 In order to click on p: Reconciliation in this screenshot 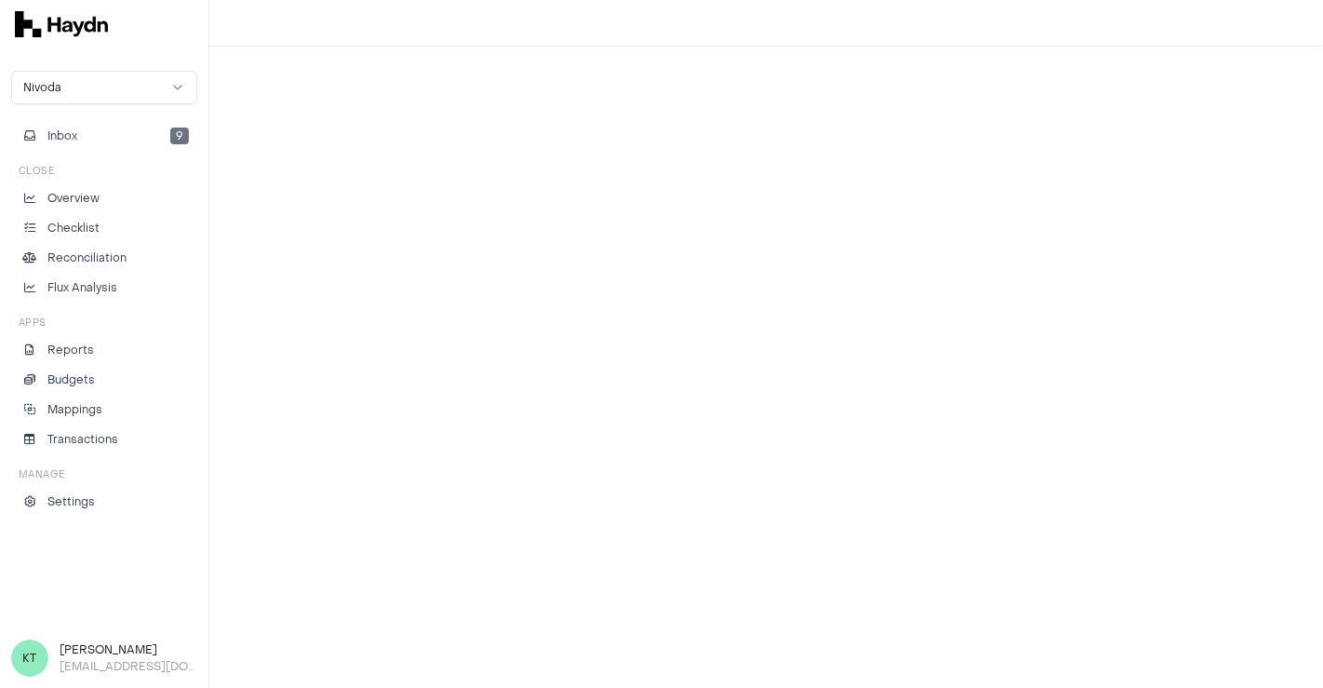, I will do `click(87, 258)`.